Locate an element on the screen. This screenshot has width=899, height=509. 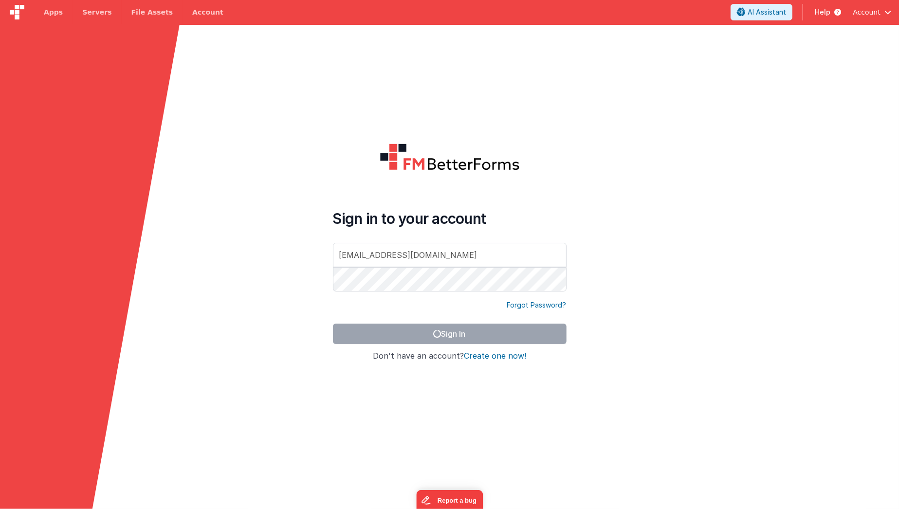
button: Sign In is located at coordinates (450, 334).